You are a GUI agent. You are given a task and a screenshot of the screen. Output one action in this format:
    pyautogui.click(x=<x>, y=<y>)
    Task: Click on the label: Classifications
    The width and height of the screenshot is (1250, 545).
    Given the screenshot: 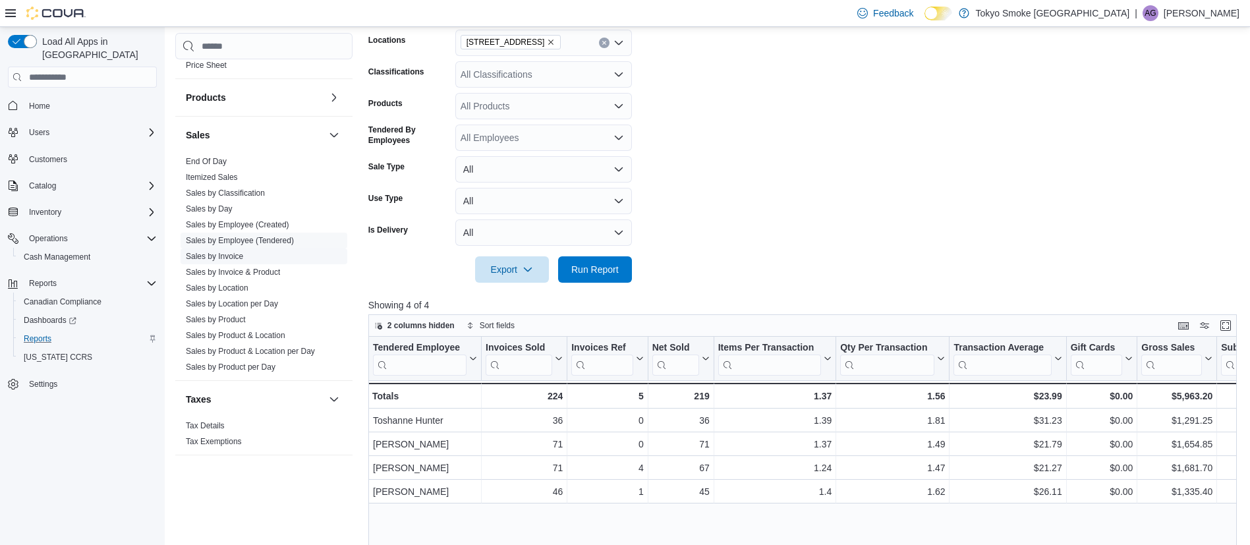 What is the action you would take?
    pyautogui.click(x=396, y=72)
    